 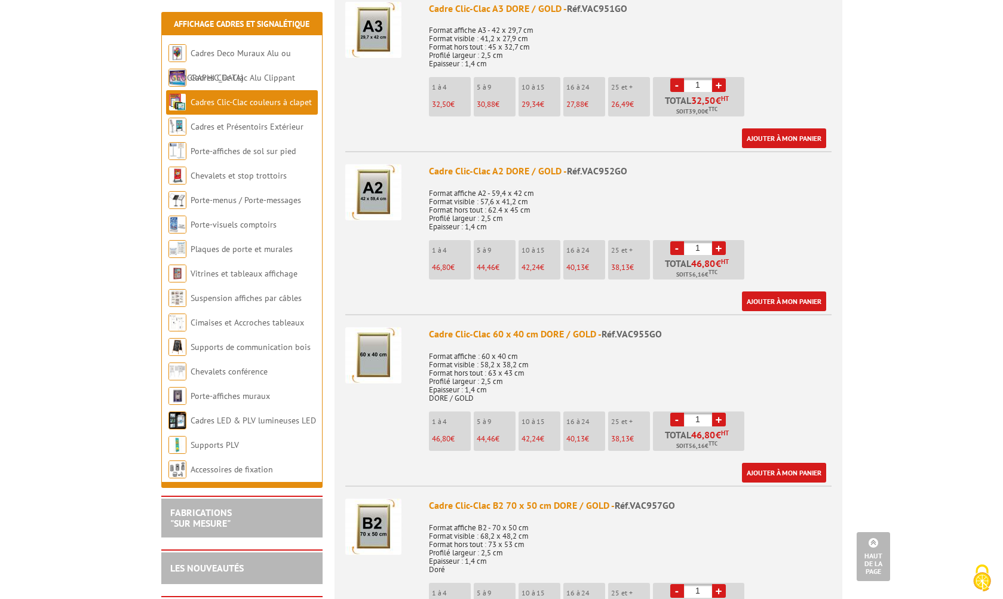 What do you see at coordinates (630, 206) in the screenshot?
I see `p: Format affiche A2 - 59,4 x 42 cm Format visible : 57,6 x 41,2 cm Format hors tout : 62.4 x 45 cm ...` at bounding box center [630, 206].